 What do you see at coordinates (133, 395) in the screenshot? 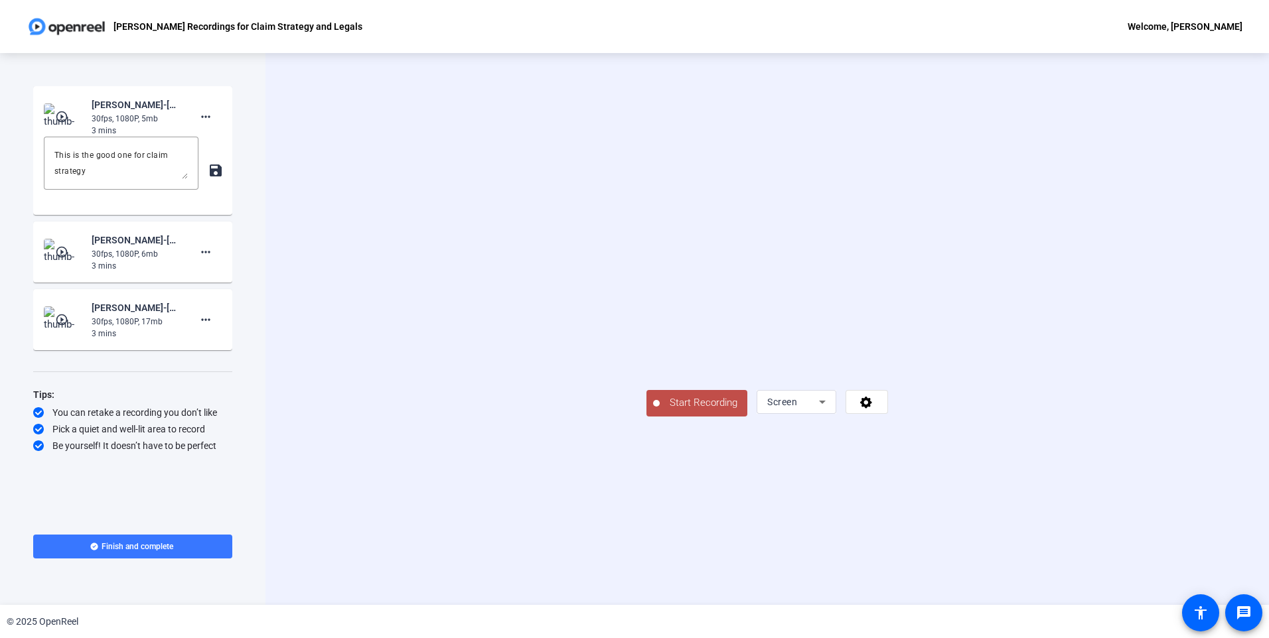
I see `div: Tips:` at bounding box center [133, 395].